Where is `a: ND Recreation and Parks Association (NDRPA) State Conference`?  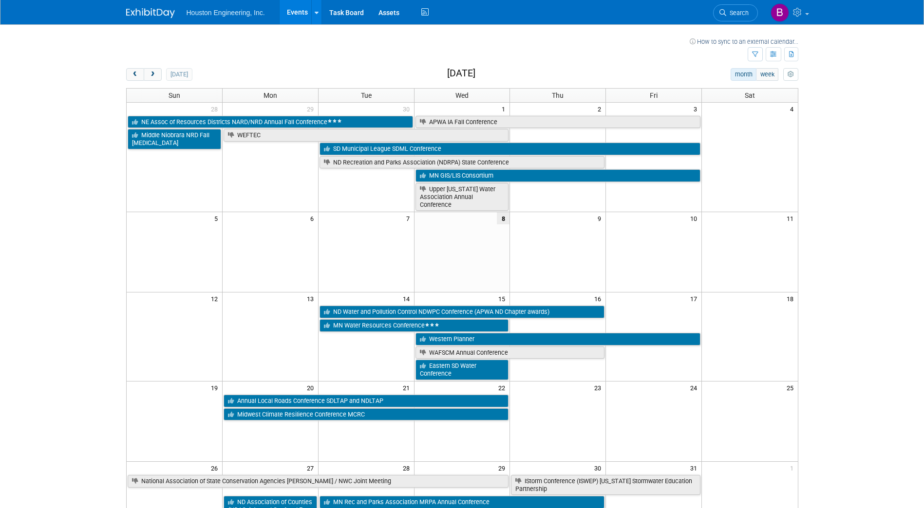
a: ND Recreation and Parks Association (NDRPA) State Conference is located at coordinates (462, 163).